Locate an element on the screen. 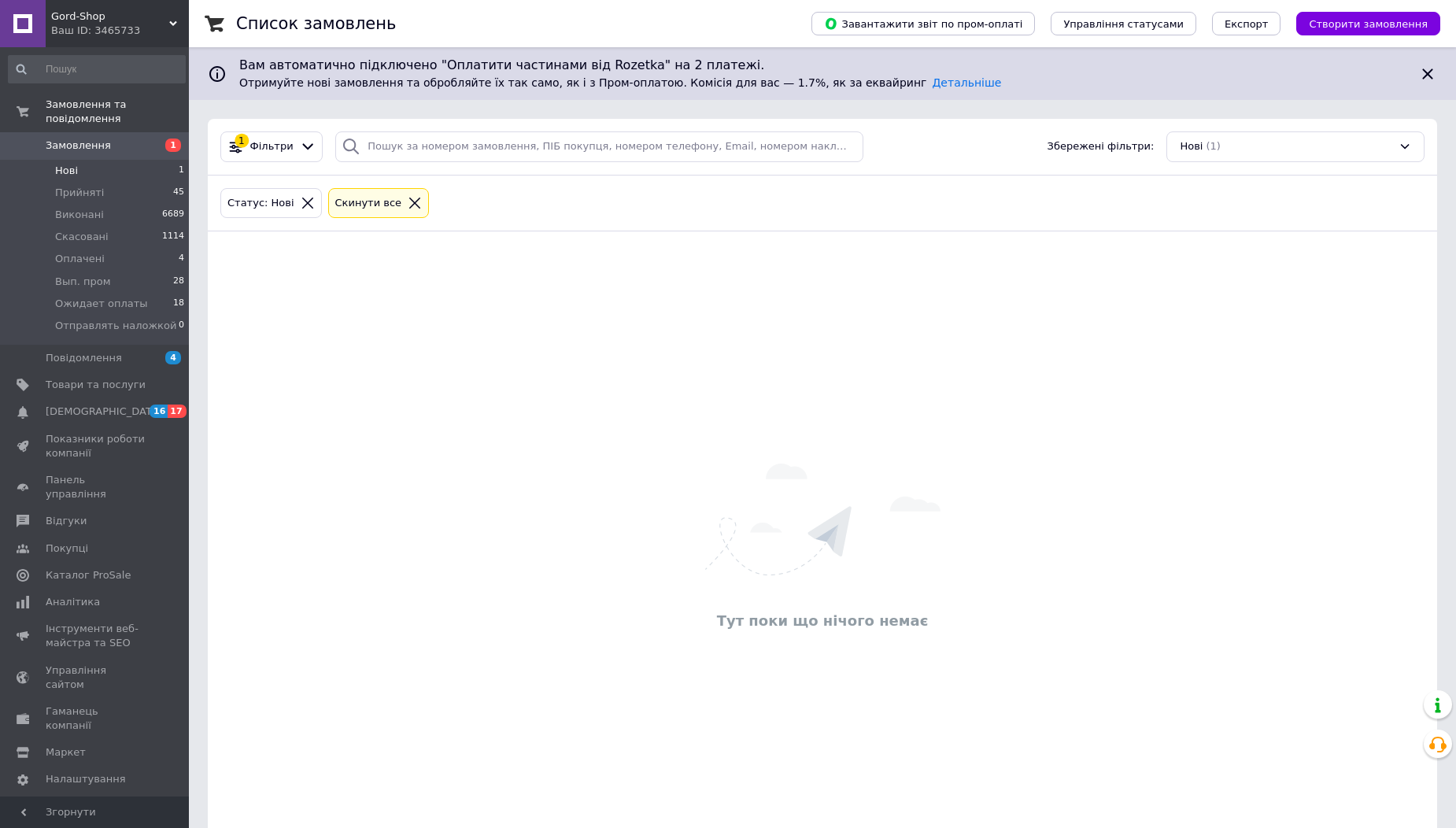  div: Cкинути все is located at coordinates (369, 203).